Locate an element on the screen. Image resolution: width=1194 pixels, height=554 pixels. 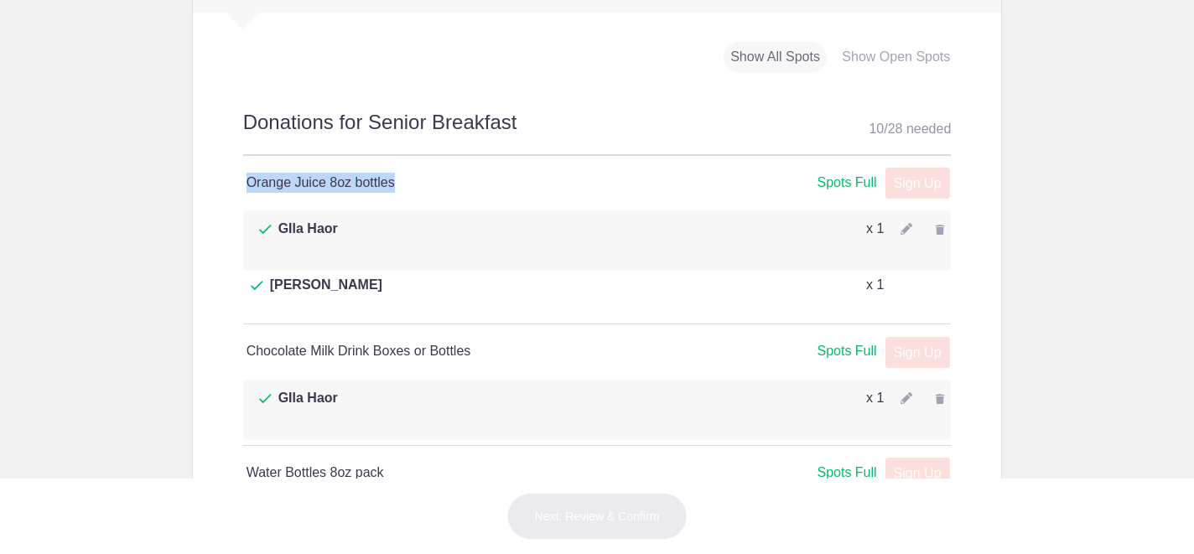
h2: Donations for Senior Breakfast is located at coordinates (597, 132).